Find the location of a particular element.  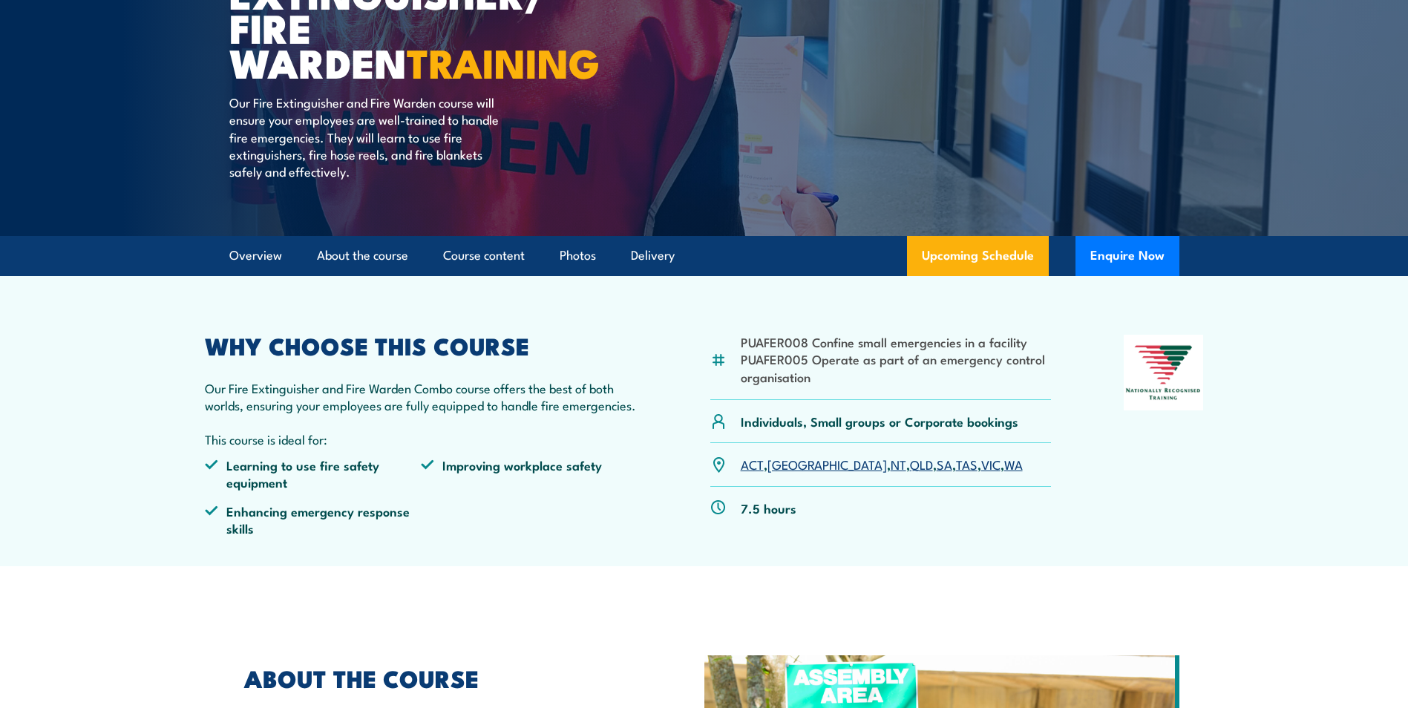

p: Our Fire Extinguisher and Fire Warden Combo course offers the best of both worlds, ensuring your ... is located at coordinates (422, 396).